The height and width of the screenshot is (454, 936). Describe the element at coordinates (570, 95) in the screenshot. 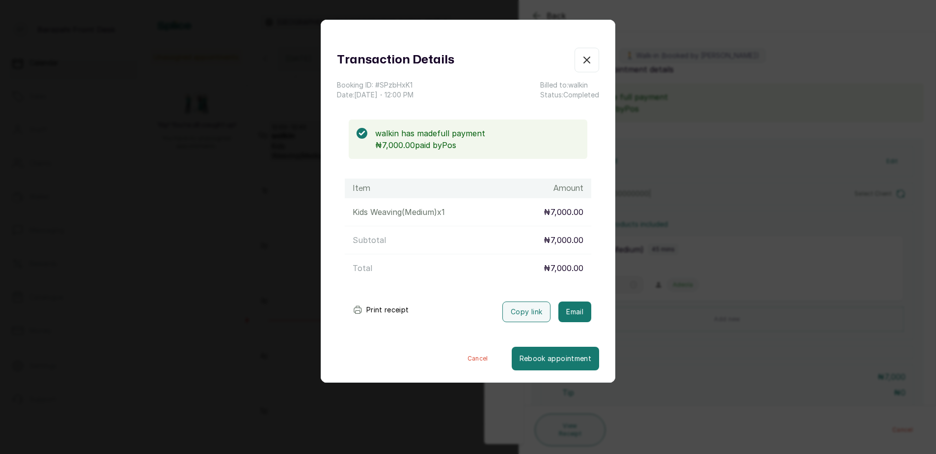

I see `p: Status: Completed` at that location.